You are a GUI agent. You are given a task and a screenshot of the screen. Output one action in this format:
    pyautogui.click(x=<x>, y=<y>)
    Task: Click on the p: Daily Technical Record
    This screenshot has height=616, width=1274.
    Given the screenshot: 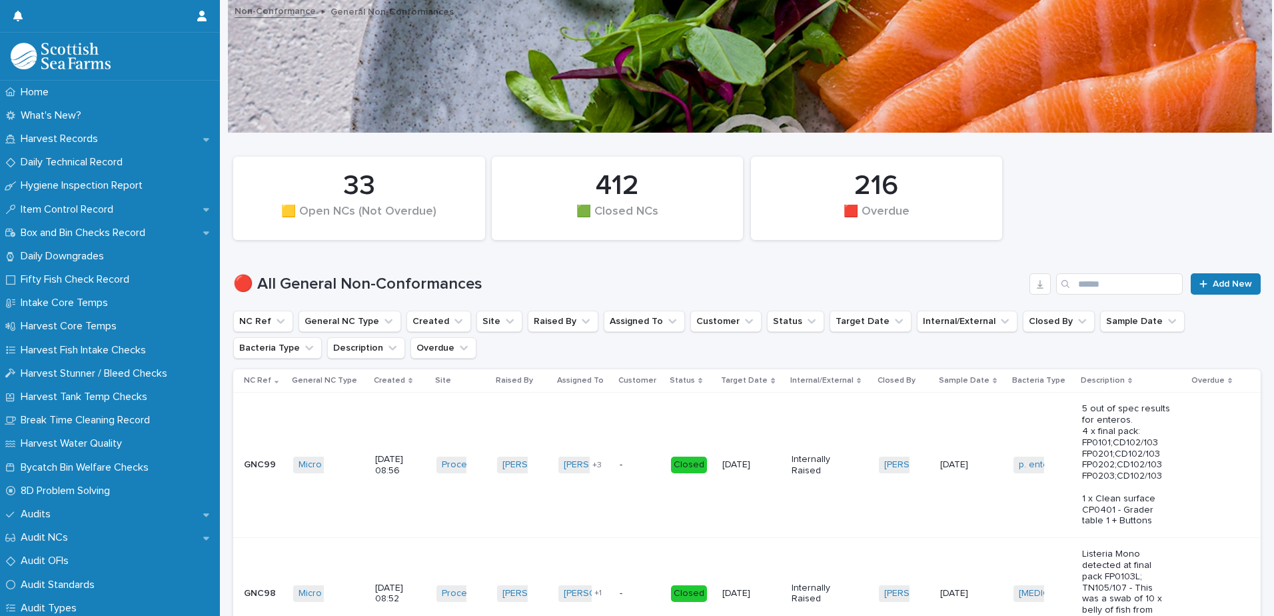 What is the action you would take?
    pyautogui.click(x=74, y=162)
    